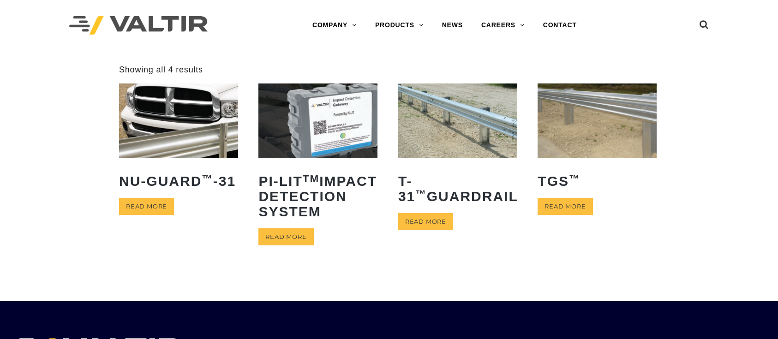 Image resolution: width=778 pixels, height=339 pixels. Describe the element at coordinates (597, 181) in the screenshot. I see `h2: TGS` at that location.